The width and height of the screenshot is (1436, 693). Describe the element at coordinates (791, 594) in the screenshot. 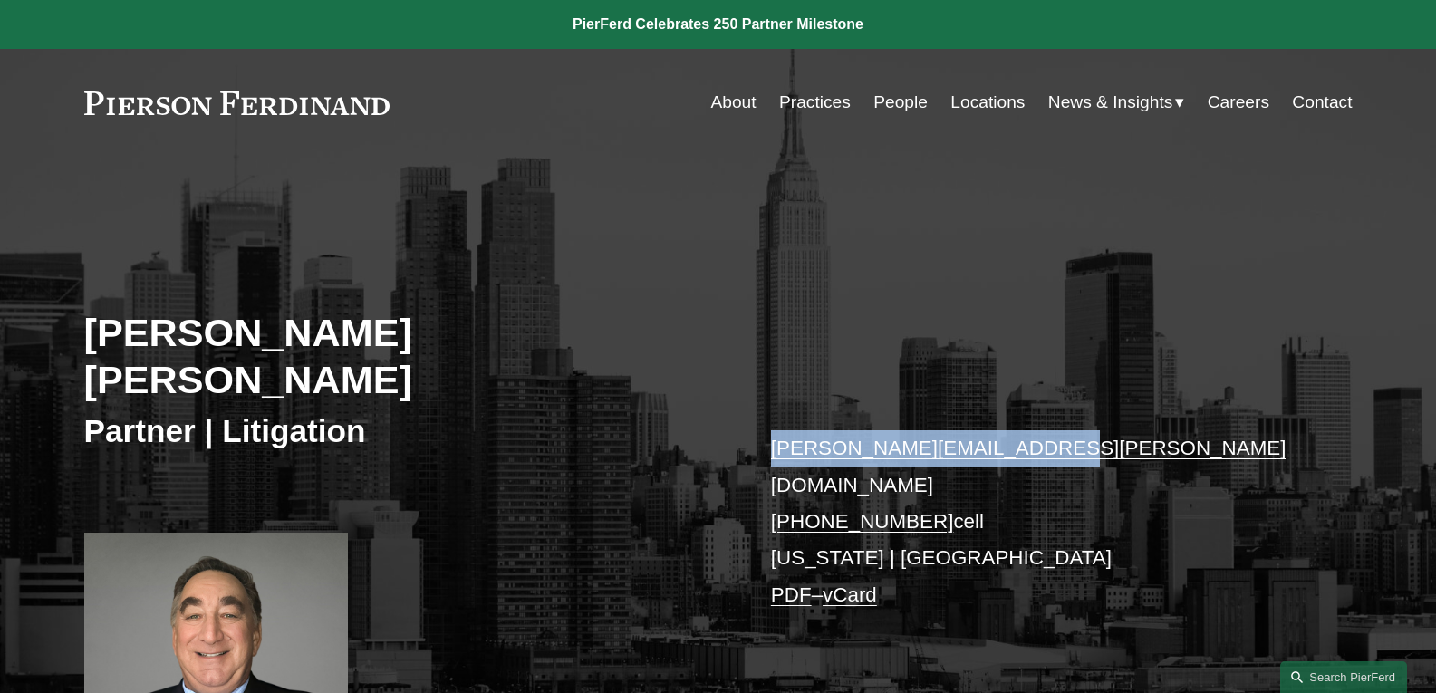

I see `a: PDF` at that location.